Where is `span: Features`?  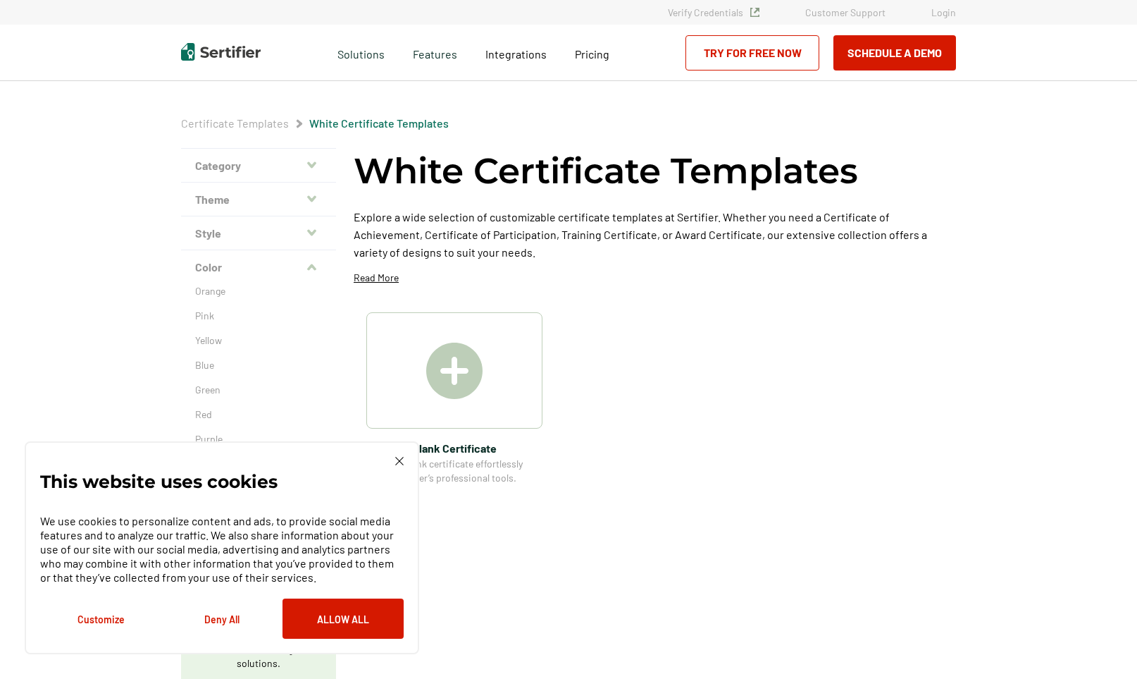
span: Features is located at coordinates (435, 52).